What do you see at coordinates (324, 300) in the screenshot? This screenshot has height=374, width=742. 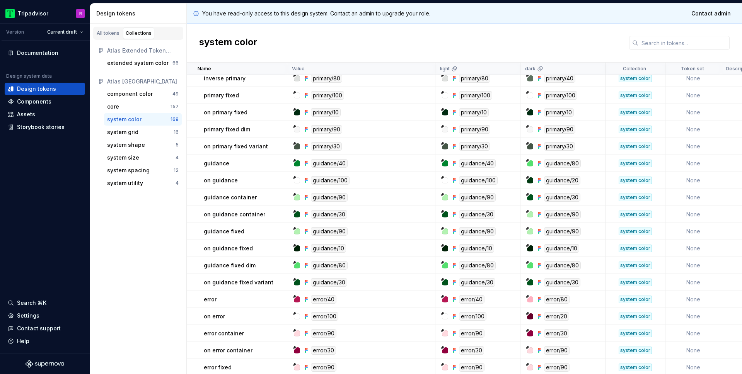 I see `div: error/40` at bounding box center [324, 300].